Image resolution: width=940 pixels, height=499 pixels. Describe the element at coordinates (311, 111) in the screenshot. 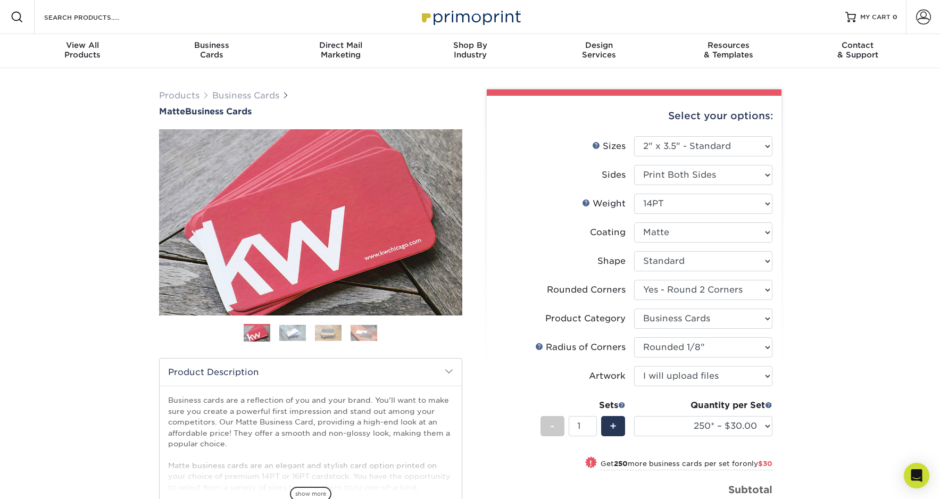

I see `h1: Business Cards` at that location.